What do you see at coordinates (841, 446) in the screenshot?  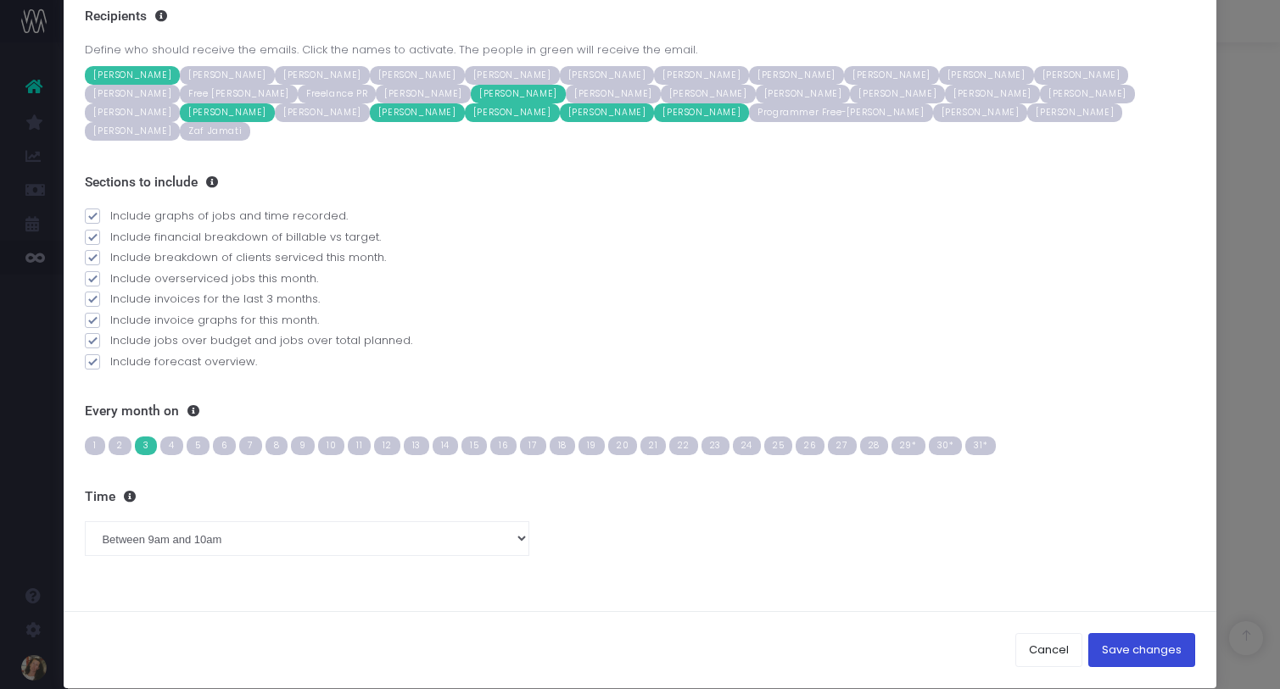 I see `span: 27` at bounding box center [841, 446].